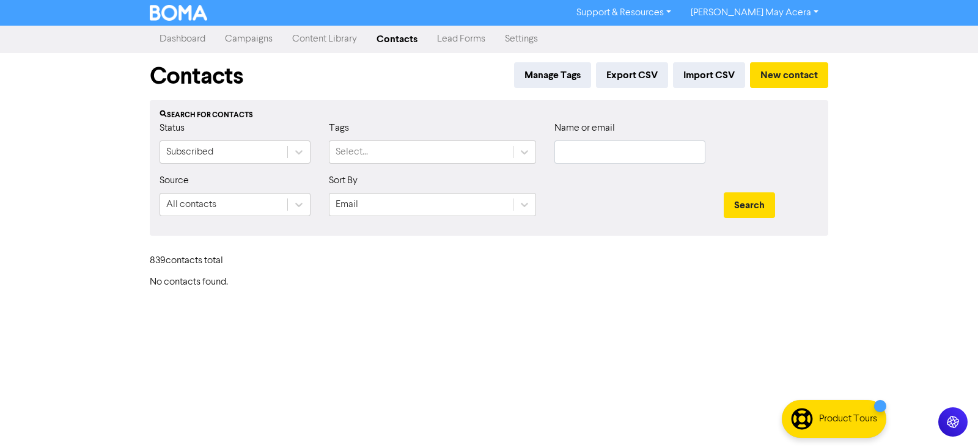 This screenshot has width=978, height=447. I want to click on a: Settings, so click(521, 39).